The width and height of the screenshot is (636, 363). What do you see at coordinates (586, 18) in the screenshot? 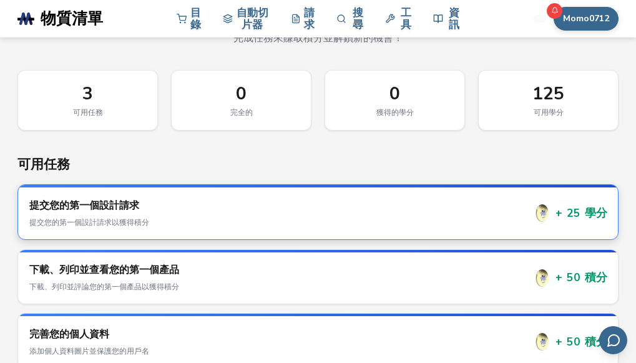
I see `font: Momo0712` at bounding box center [586, 18].